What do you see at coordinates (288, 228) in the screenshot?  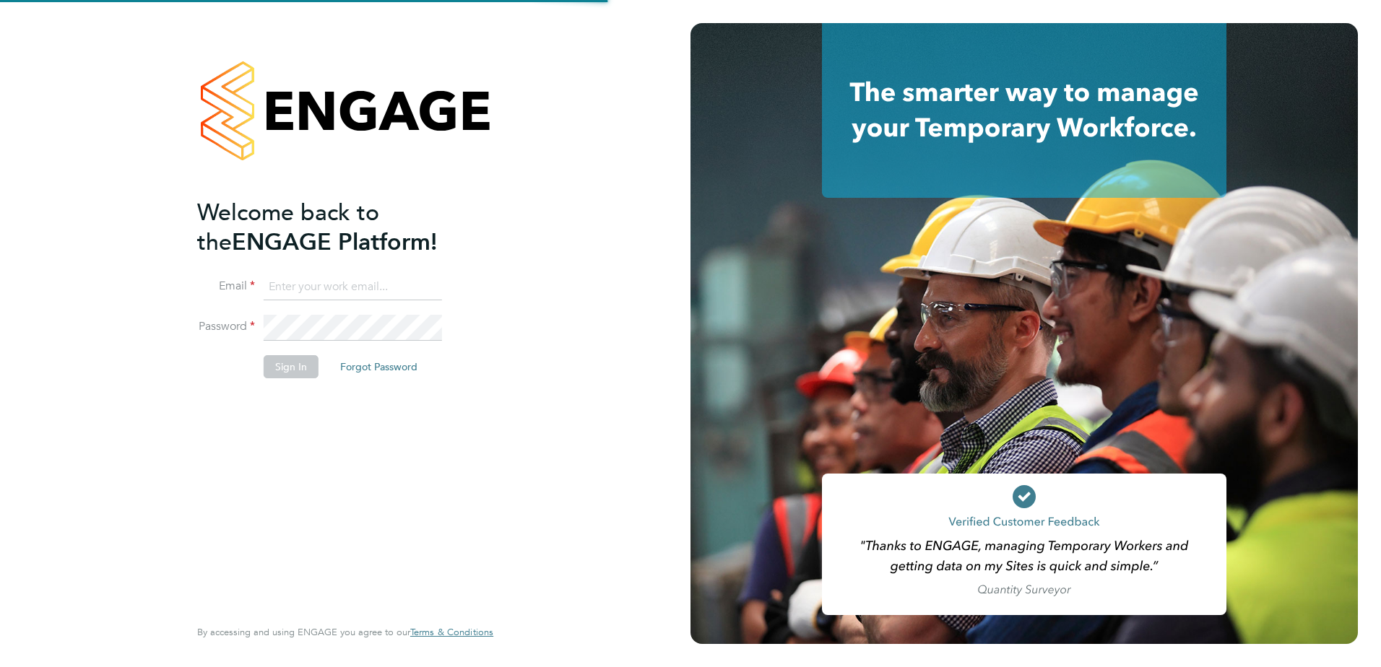 I see `span: Welcome back to the` at bounding box center [288, 228].